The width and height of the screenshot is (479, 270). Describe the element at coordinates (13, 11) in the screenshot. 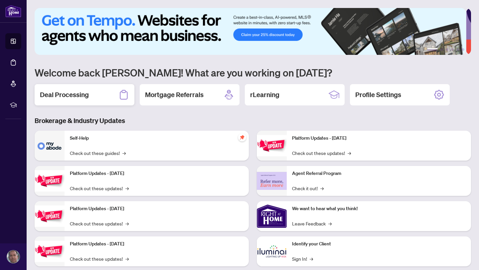

I see `img: logo` at that location.